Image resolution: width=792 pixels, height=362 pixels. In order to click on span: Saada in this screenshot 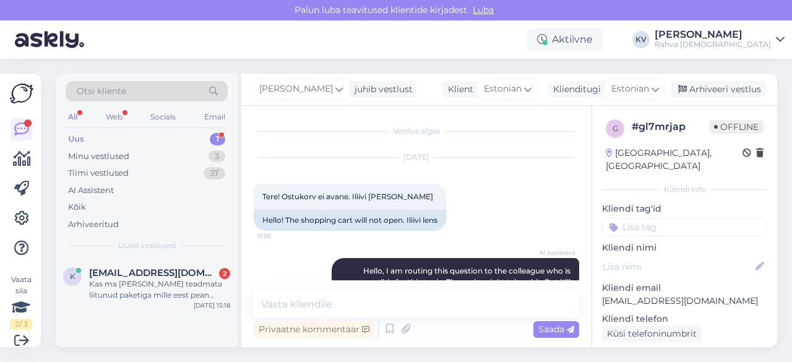, I will do `click(556, 329)`.